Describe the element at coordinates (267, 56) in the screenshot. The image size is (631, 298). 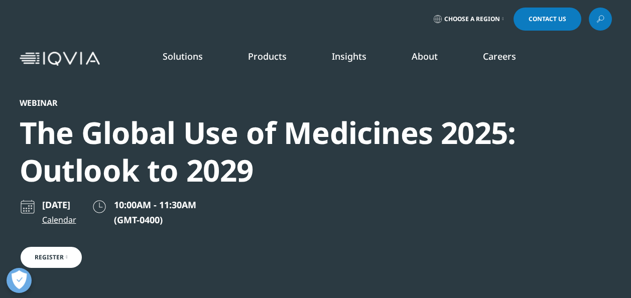
I see `a: Products` at that location.